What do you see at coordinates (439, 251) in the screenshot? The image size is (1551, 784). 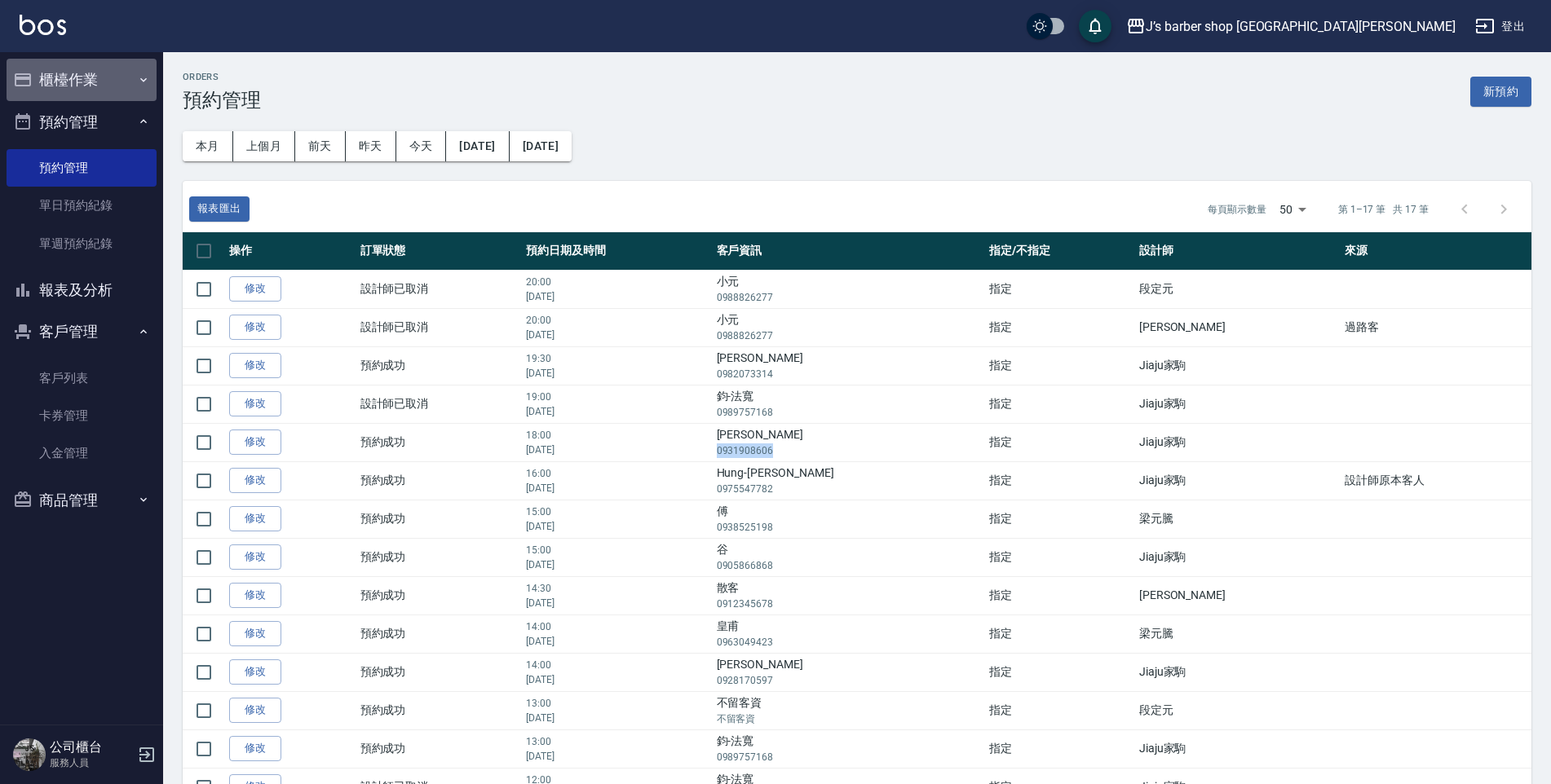 I see `th: 訂單狀態` at bounding box center [439, 251].